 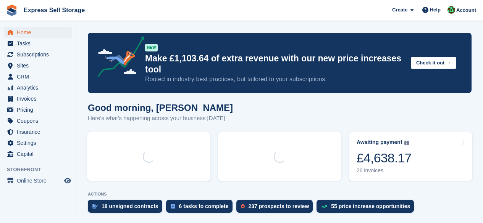 What do you see at coordinates (151, 48) in the screenshot?
I see `div: NEW` at bounding box center [151, 48].